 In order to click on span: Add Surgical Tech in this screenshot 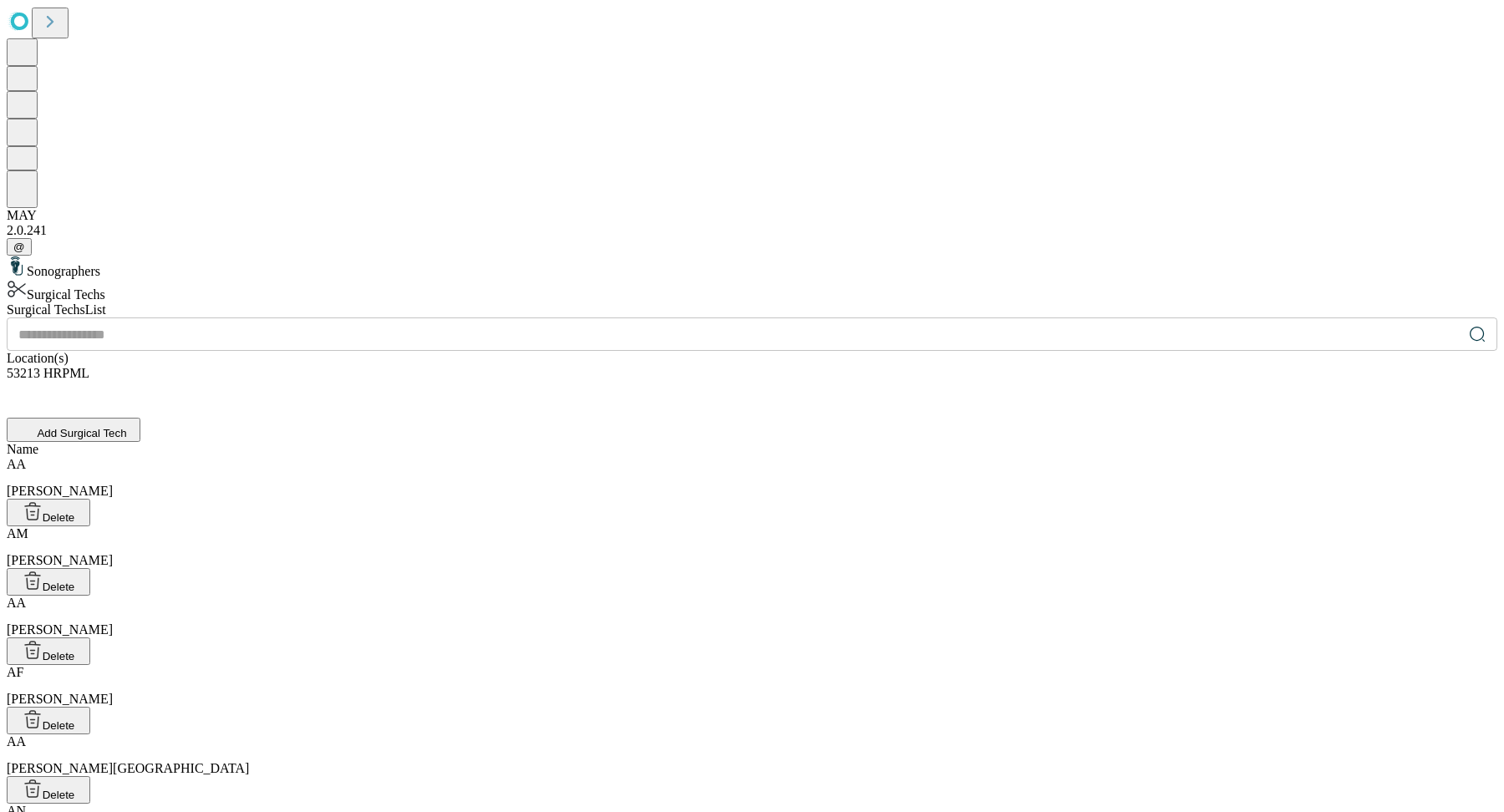, I will do `click(81, 433)`.